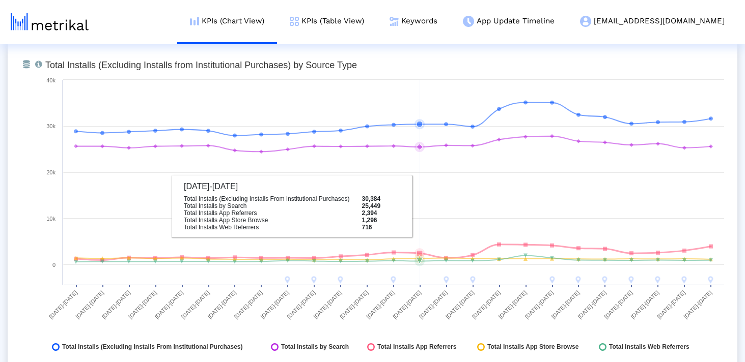 The width and height of the screenshot is (745, 362). What do you see at coordinates (468, 21) in the screenshot?
I see `img: app-update-menu-icon.png` at bounding box center [468, 21].